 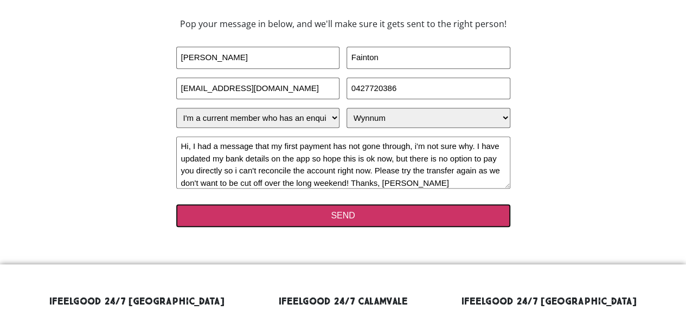 I want to click on input: FIRST NAME, so click(x=258, y=57).